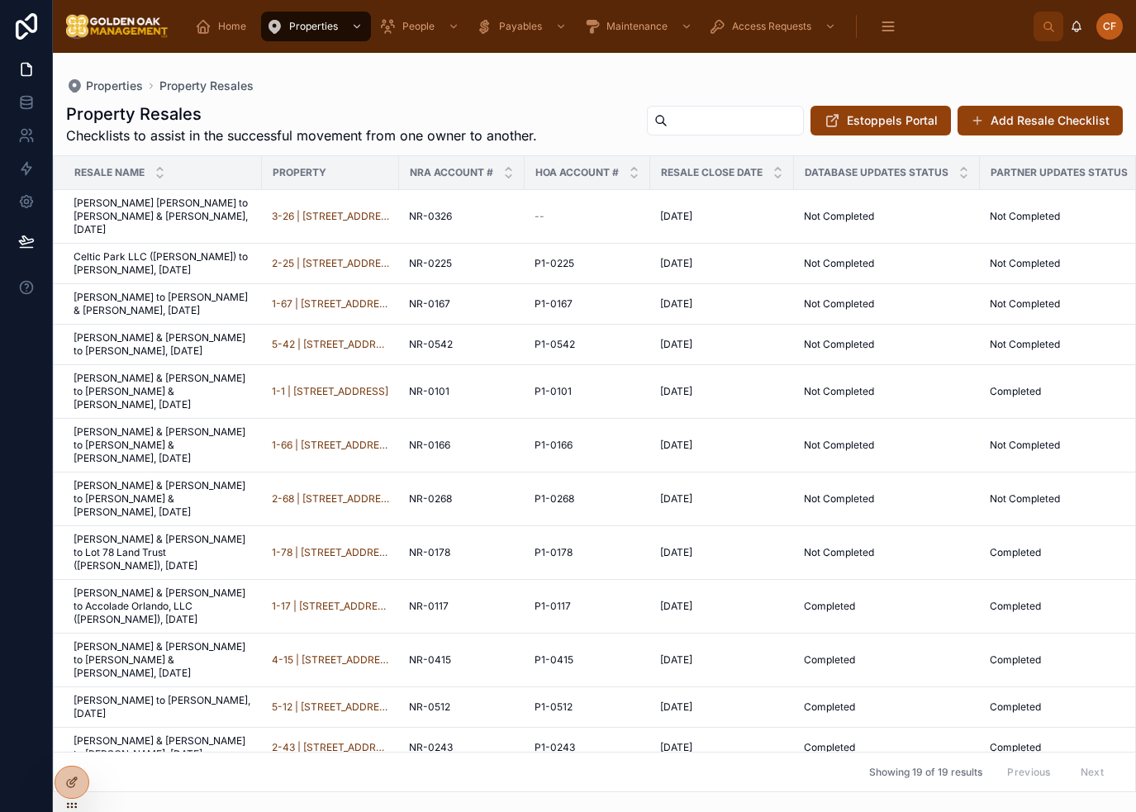  Describe the element at coordinates (1040, 121) in the screenshot. I see `a: Add Resale Checklist` at that location.